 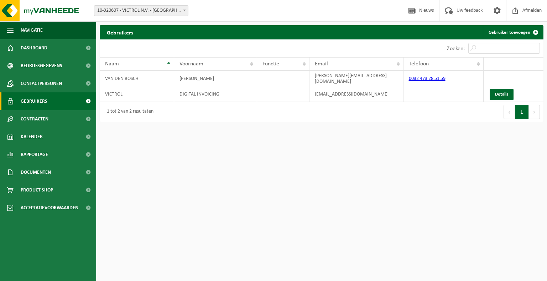 I want to click on span: Contracten, so click(x=35, y=119).